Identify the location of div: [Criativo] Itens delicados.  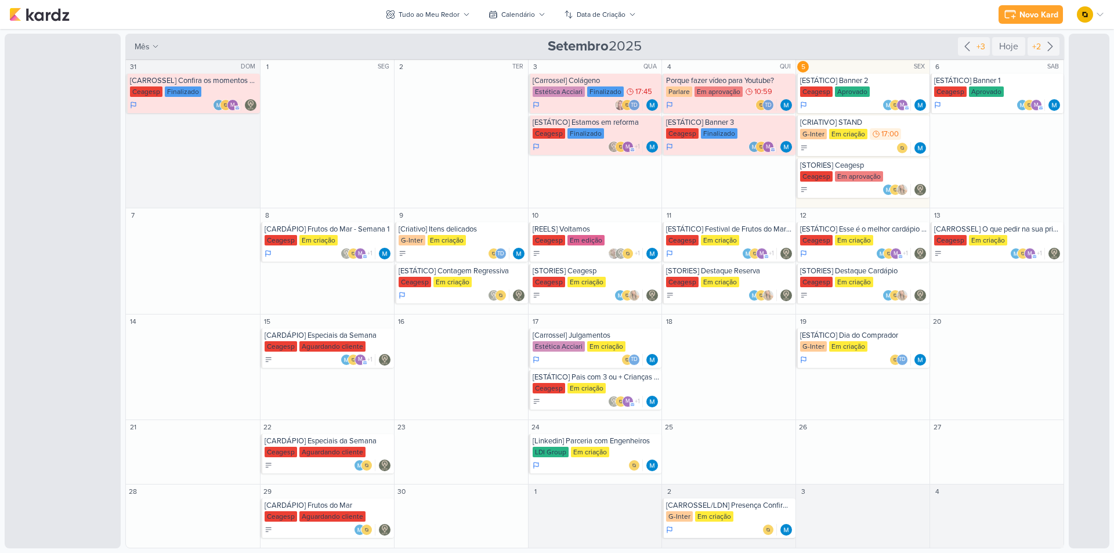
(462, 229).